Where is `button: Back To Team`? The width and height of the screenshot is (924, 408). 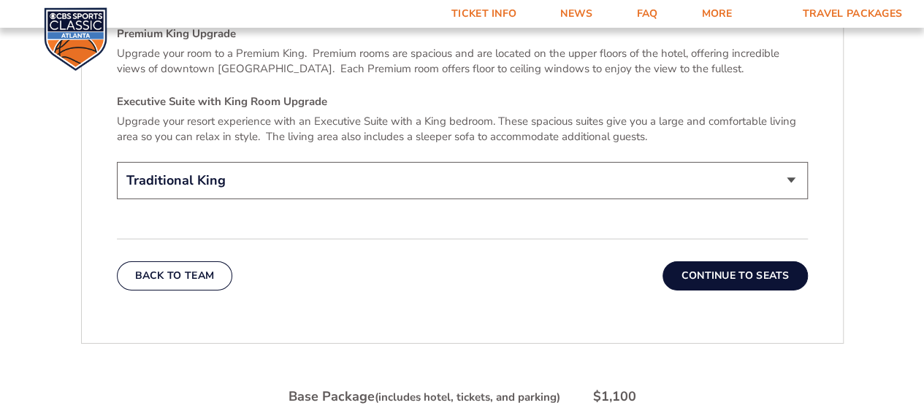
button: Back To Team is located at coordinates (175, 276).